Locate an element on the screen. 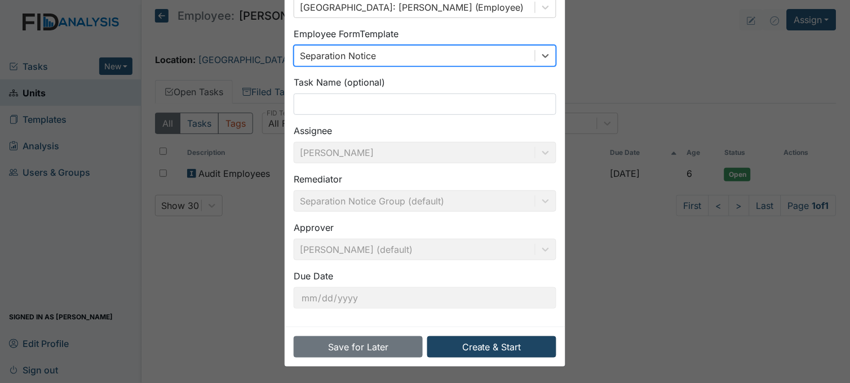 The width and height of the screenshot is (850, 383). button: Save for Later is located at coordinates (358, 347).